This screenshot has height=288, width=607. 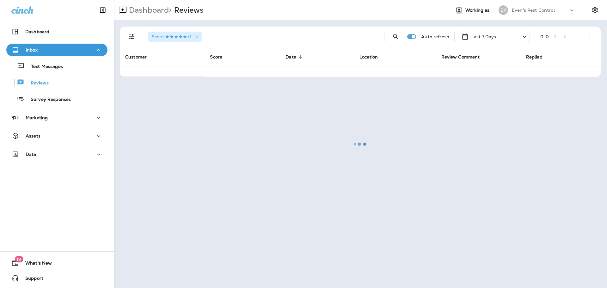 What do you see at coordinates (19, 259) in the screenshot?
I see `span: 19` at bounding box center [19, 259].